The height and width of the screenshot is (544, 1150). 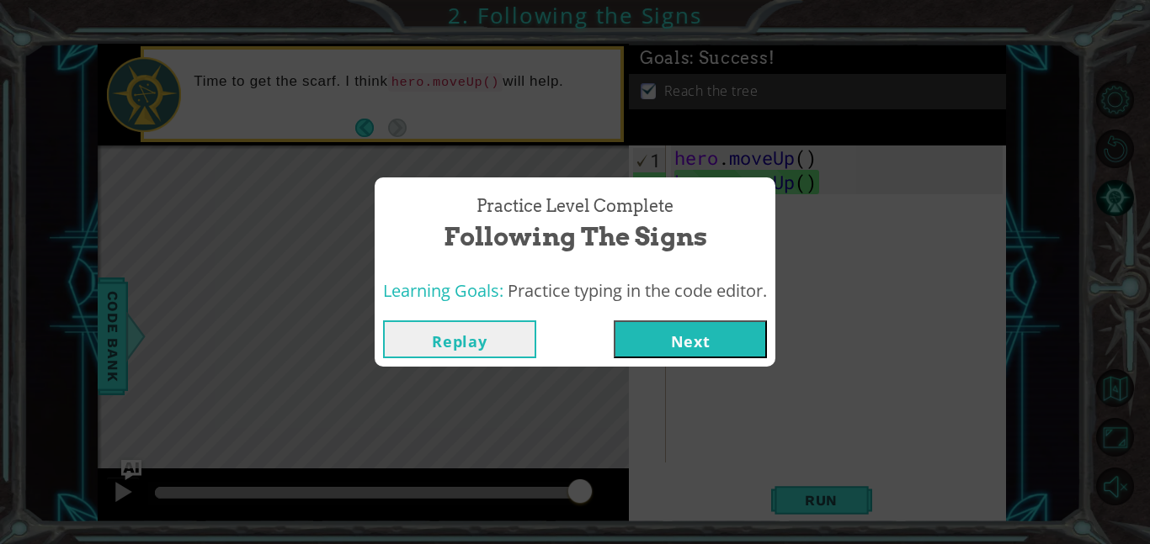 What do you see at coordinates (637, 290) in the screenshot?
I see `span: Practice typing in the code editor.` at bounding box center [637, 290].